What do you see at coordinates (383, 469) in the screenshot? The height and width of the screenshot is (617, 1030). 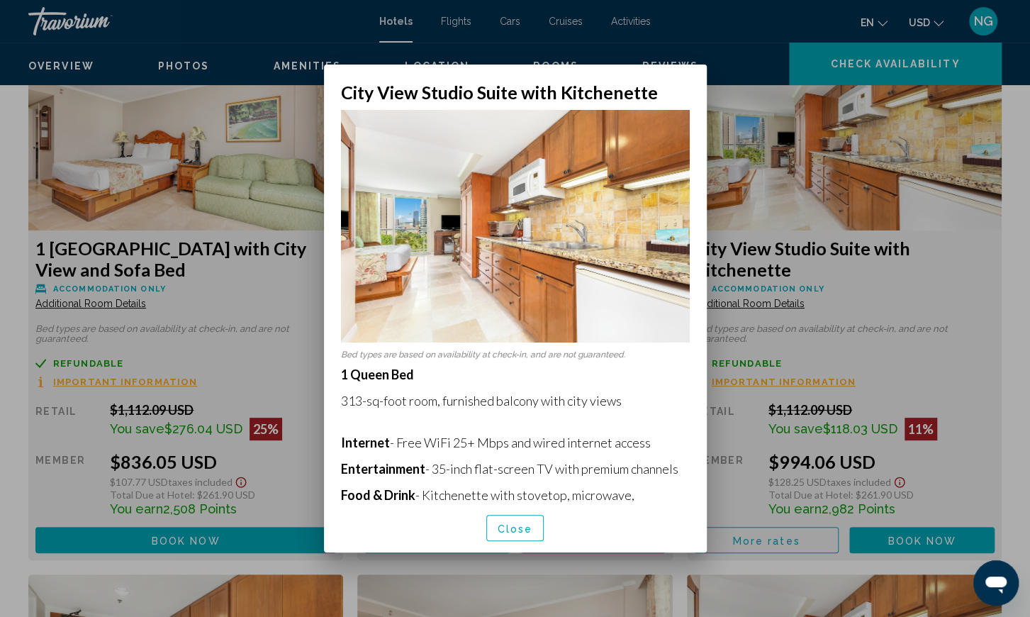 I see `b: Entertainment` at bounding box center [383, 469].